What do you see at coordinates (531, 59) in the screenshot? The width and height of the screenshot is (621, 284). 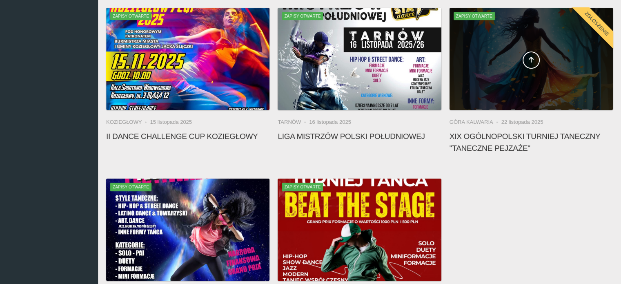 I see `a: XIX Ogólnopolski Turniej Taneczny "Taneczne Pejzaże"Zapisy otwarteZgłoszenie` at bounding box center [531, 59].